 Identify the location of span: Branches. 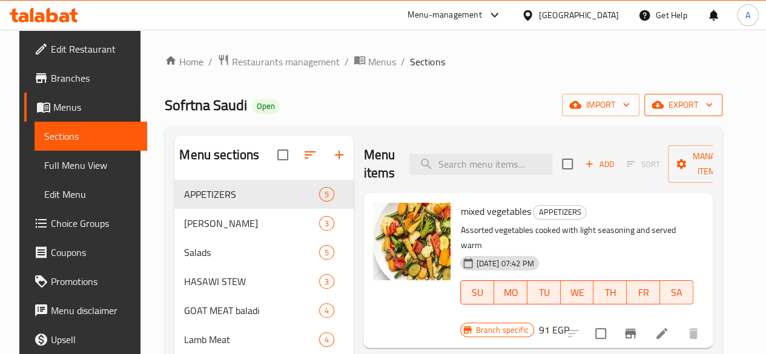
(94, 78).